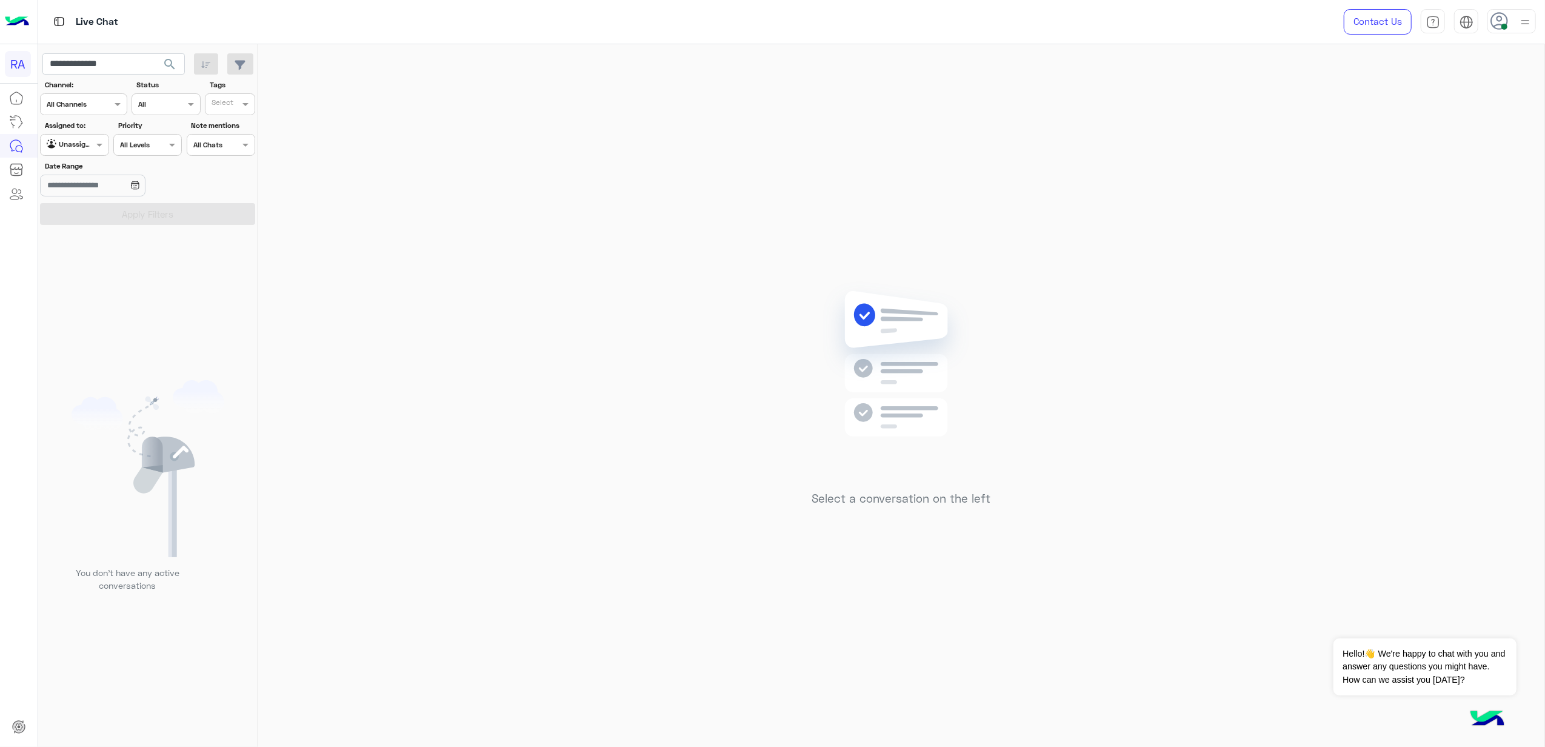 This screenshot has width=1545, height=747. I want to click on span: search, so click(170, 64).